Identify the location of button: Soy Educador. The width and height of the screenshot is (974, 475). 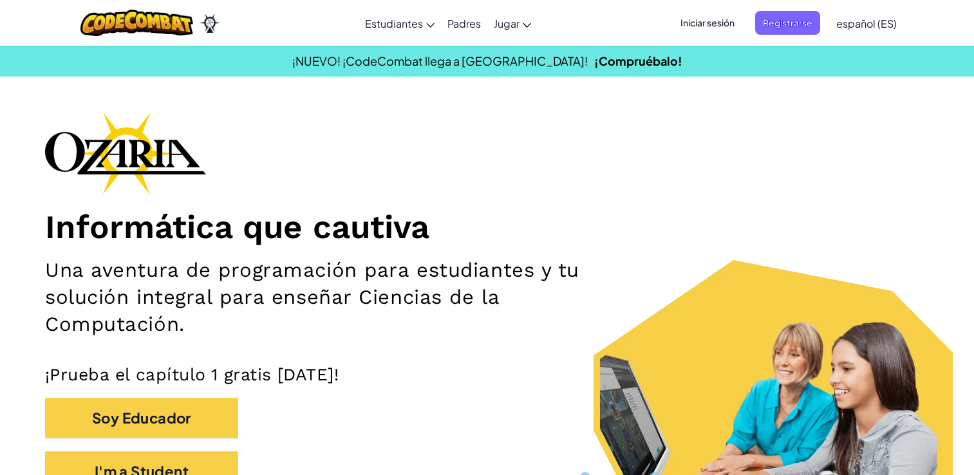
(142, 418).